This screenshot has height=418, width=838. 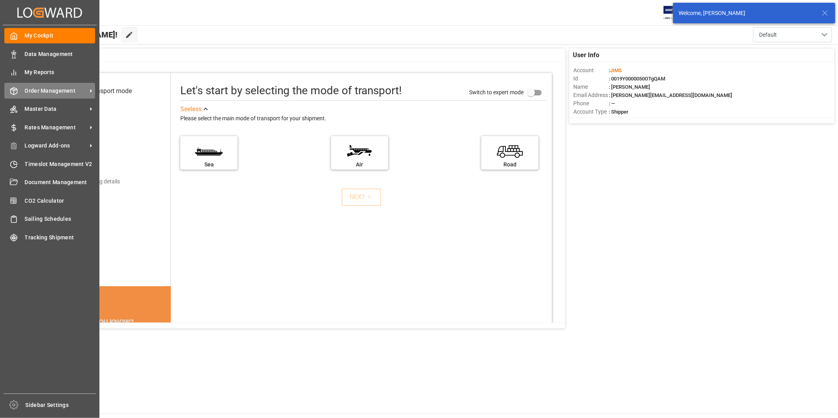 I want to click on span: Email Address, so click(x=591, y=95).